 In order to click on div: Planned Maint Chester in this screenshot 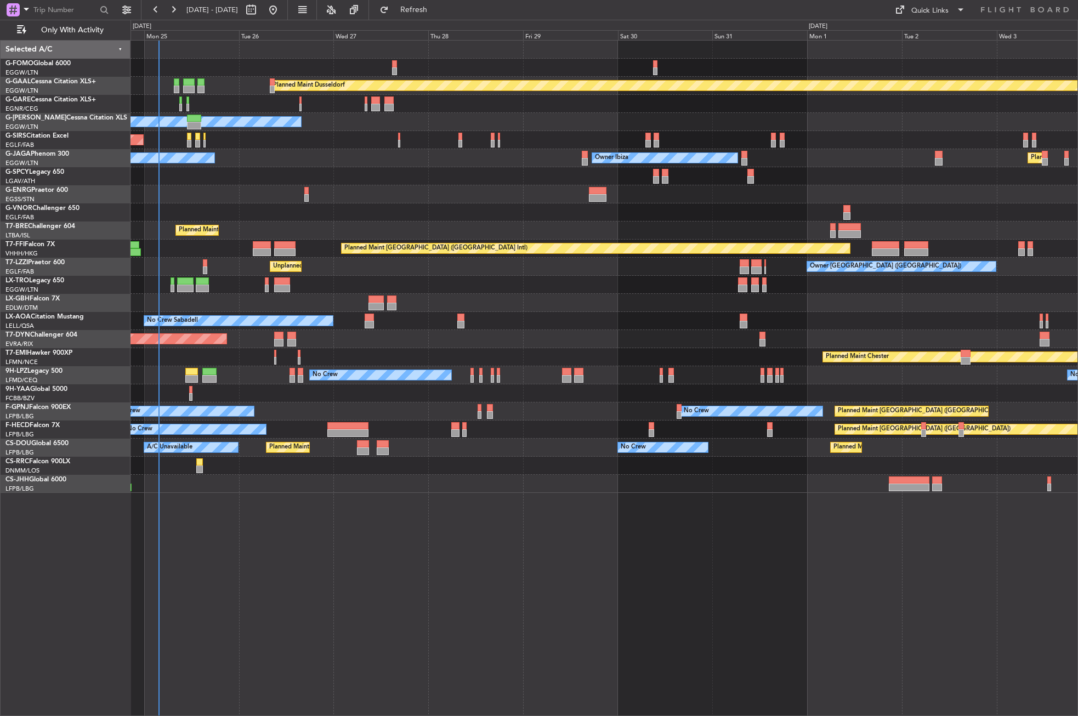, I will do `click(857, 357)`.